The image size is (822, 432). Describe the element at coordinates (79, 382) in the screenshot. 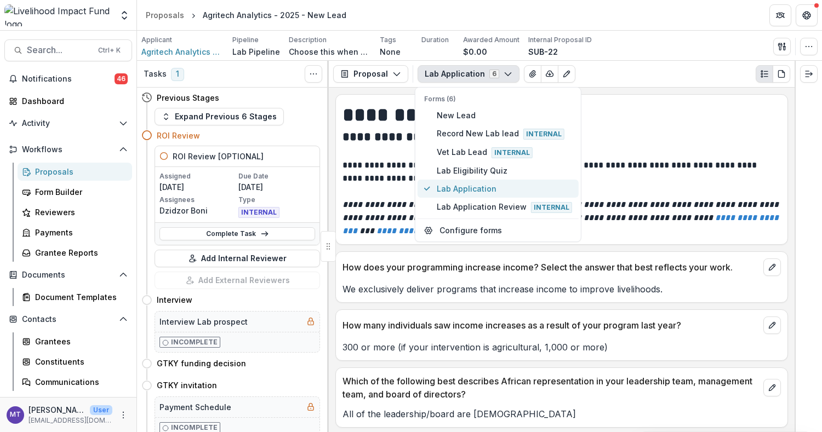

I see `div: Communications` at that location.